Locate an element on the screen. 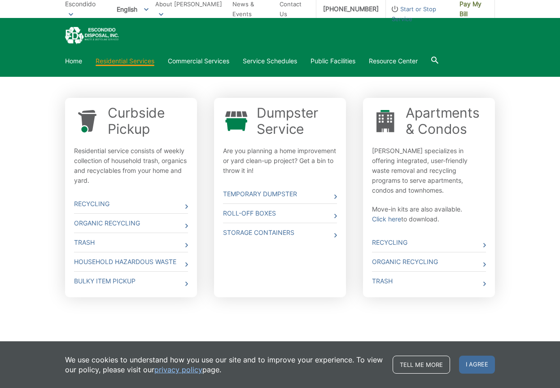  a: Apartments & Condos is located at coordinates (446, 121).